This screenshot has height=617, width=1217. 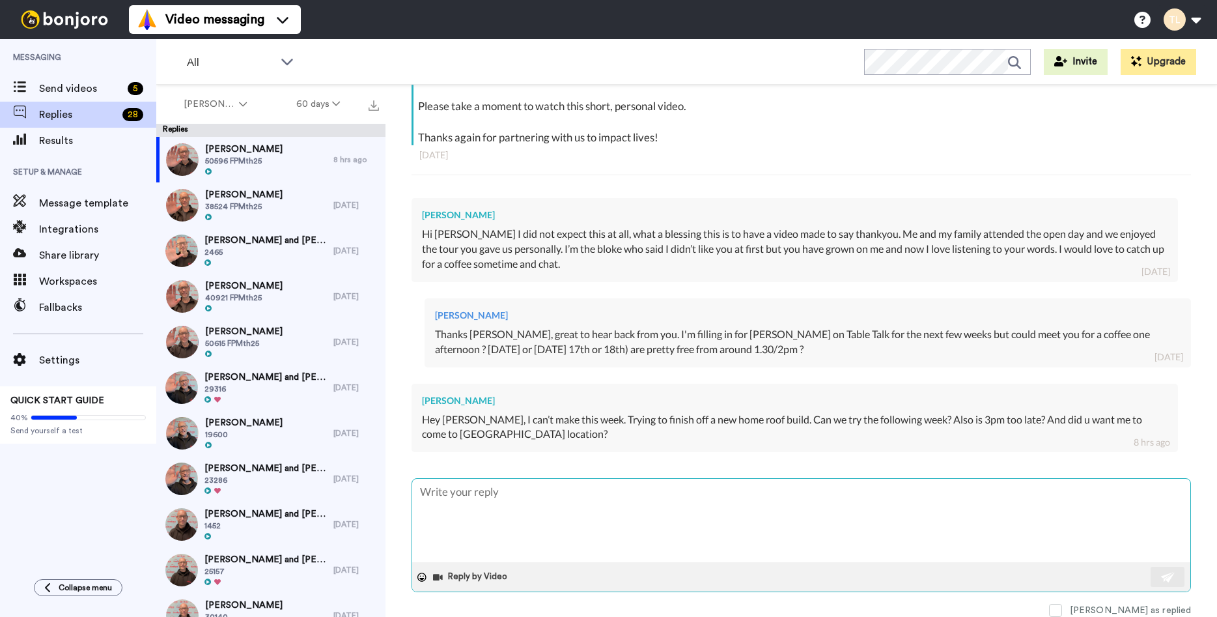 What do you see at coordinates (231, 63) in the screenshot?
I see `span: All` at bounding box center [231, 63].